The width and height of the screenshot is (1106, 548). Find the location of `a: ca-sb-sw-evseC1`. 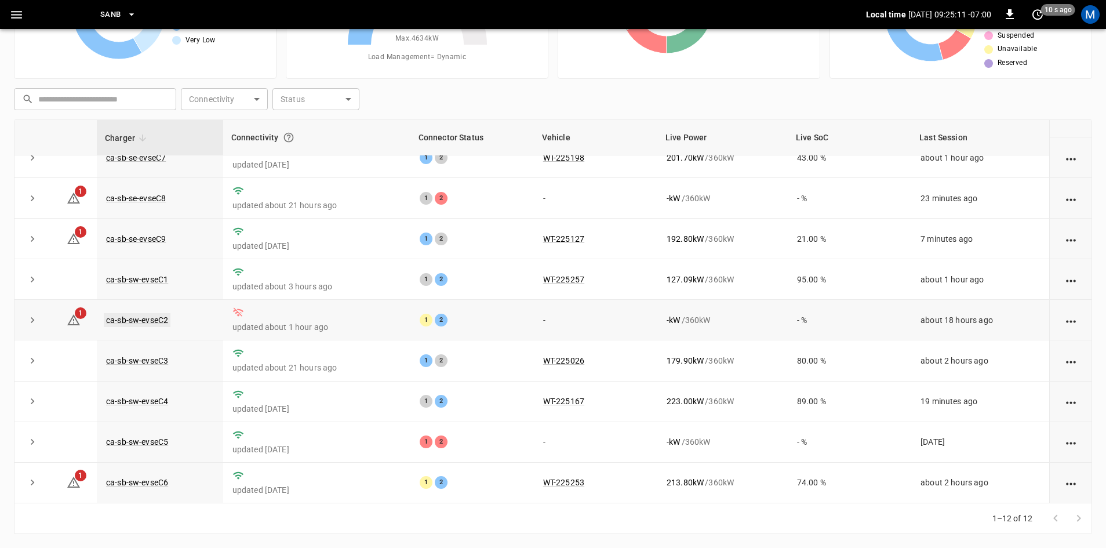

a: ca-sb-sw-evseC1 is located at coordinates (137, 279).